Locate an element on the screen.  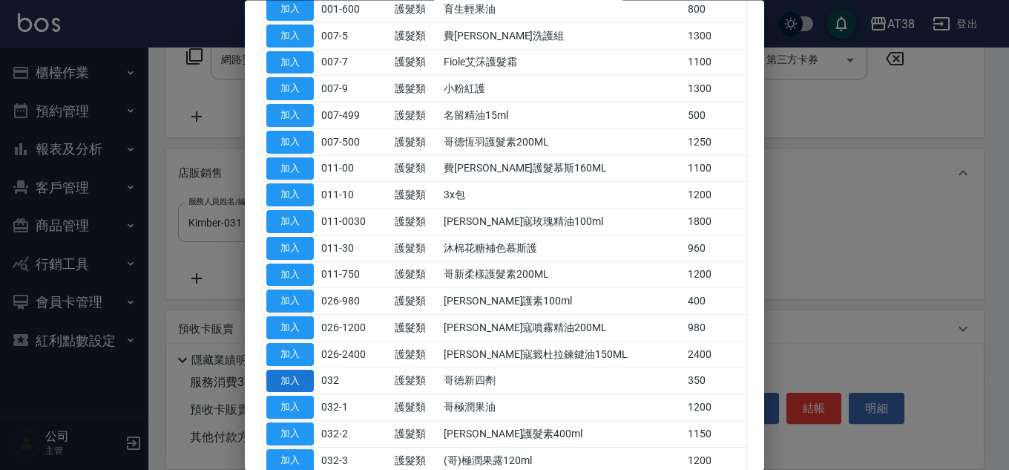
td: 026-1200 is located at coordinates (354, 328).